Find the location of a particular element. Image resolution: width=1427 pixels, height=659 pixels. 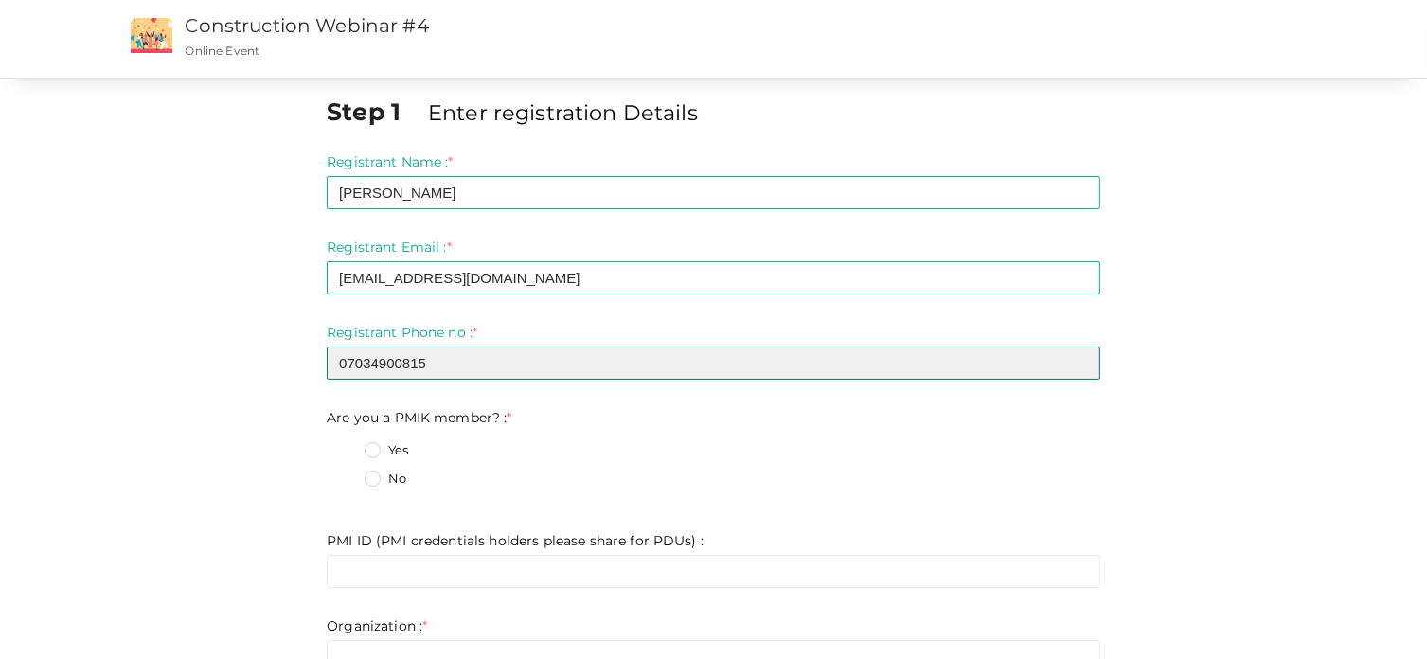

input: Enter registrant phone no here. is located at coordinates (713, 363).